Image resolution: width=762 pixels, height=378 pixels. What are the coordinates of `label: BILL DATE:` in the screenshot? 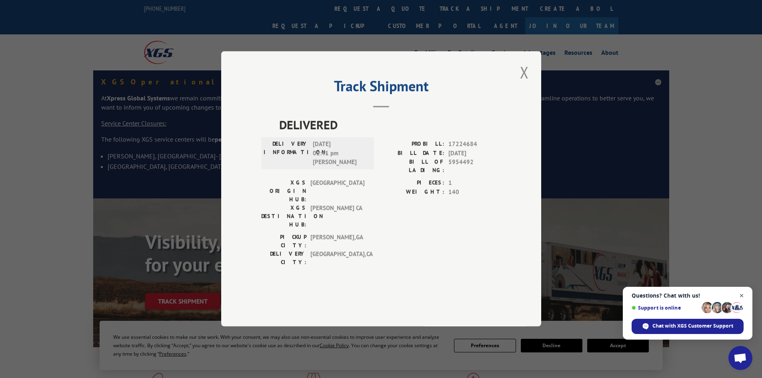 It's located at (413, 153).